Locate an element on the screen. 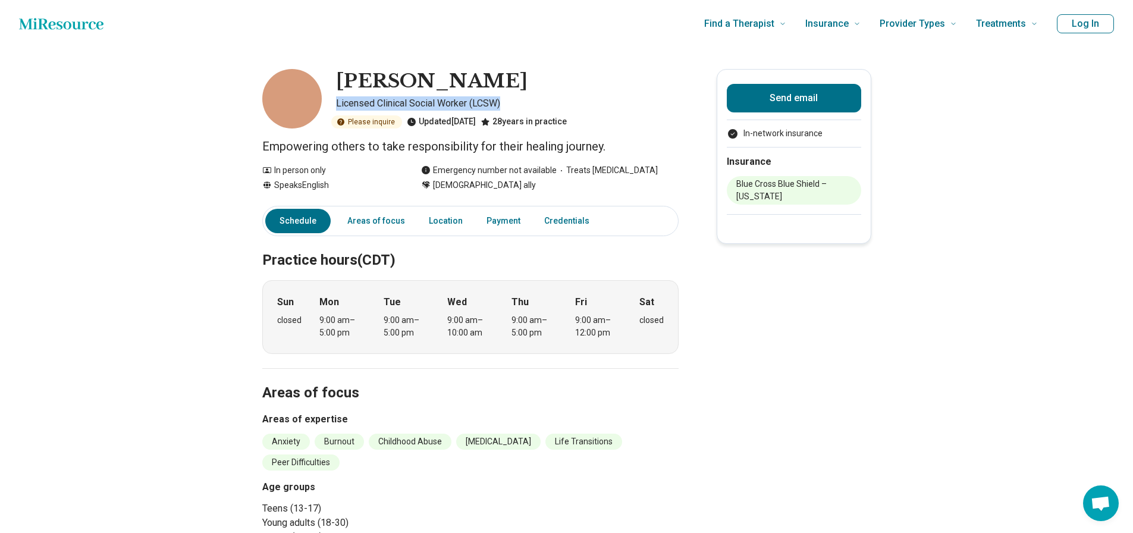  img: Tina Bugg, Licensed Clinical Social Worker (LCSW) is located at coordinates (292, 99).